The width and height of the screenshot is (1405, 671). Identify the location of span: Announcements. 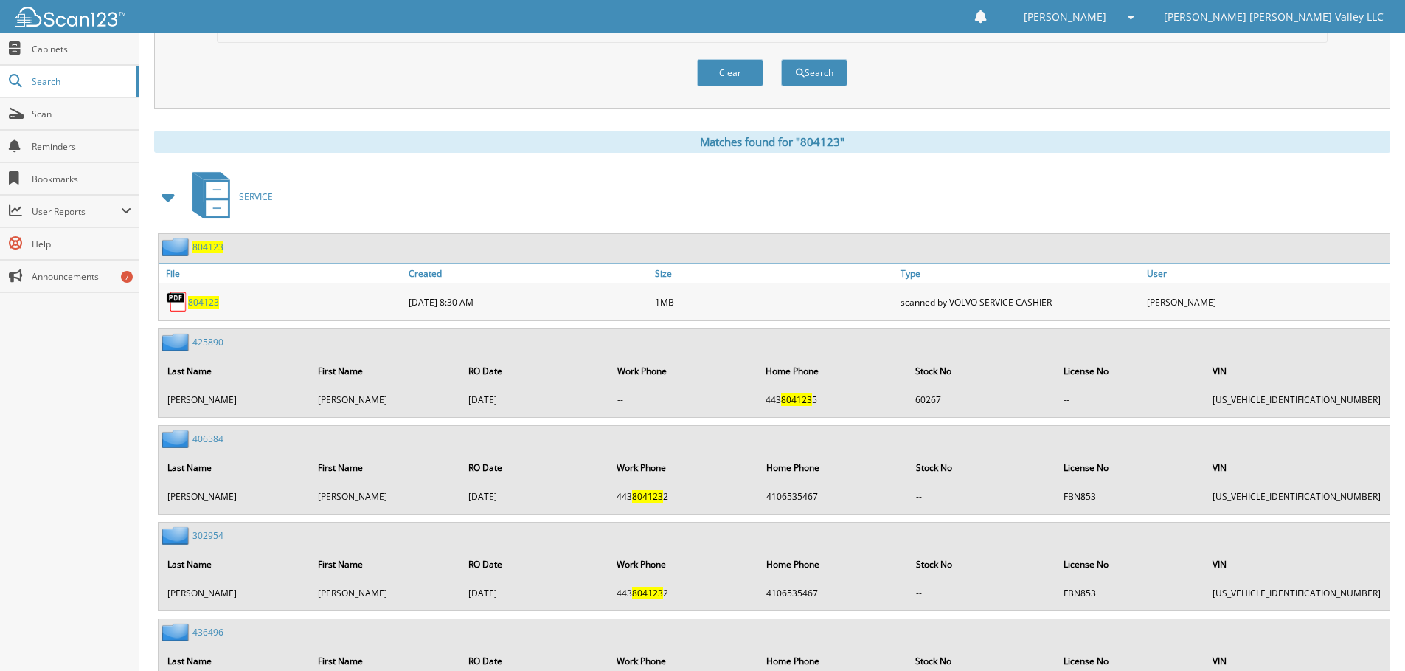
(81, 276).